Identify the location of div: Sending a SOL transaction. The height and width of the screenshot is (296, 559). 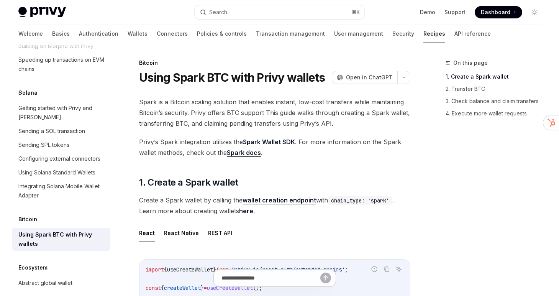
(52, 131).